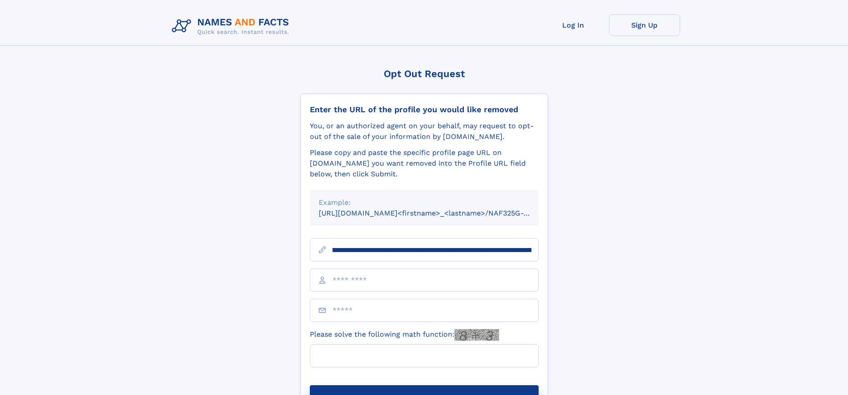 The width and height of the screenshot is (848, 395). I want to click on label: Please solve the following math function:, so click(404, 335).